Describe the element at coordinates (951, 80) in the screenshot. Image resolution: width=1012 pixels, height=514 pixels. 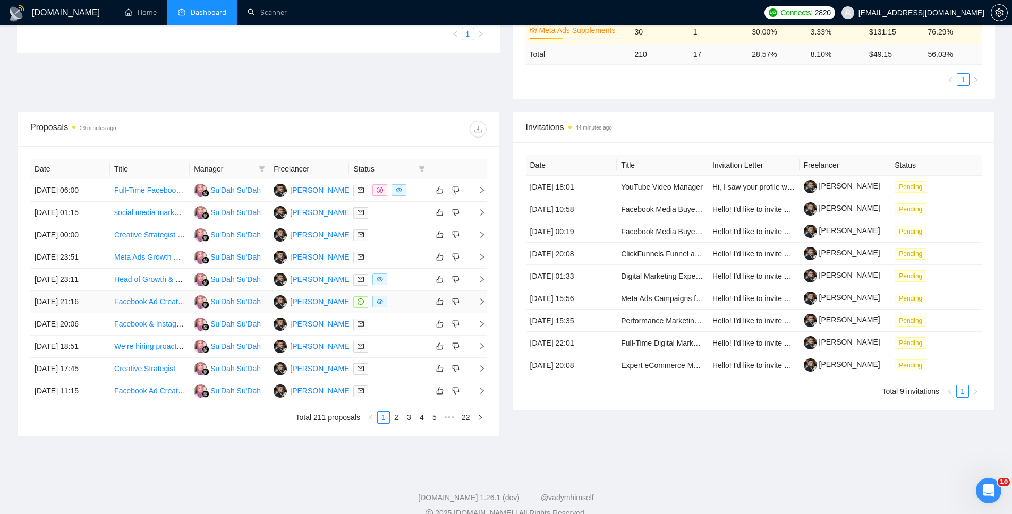
I see `button: left` at that location.